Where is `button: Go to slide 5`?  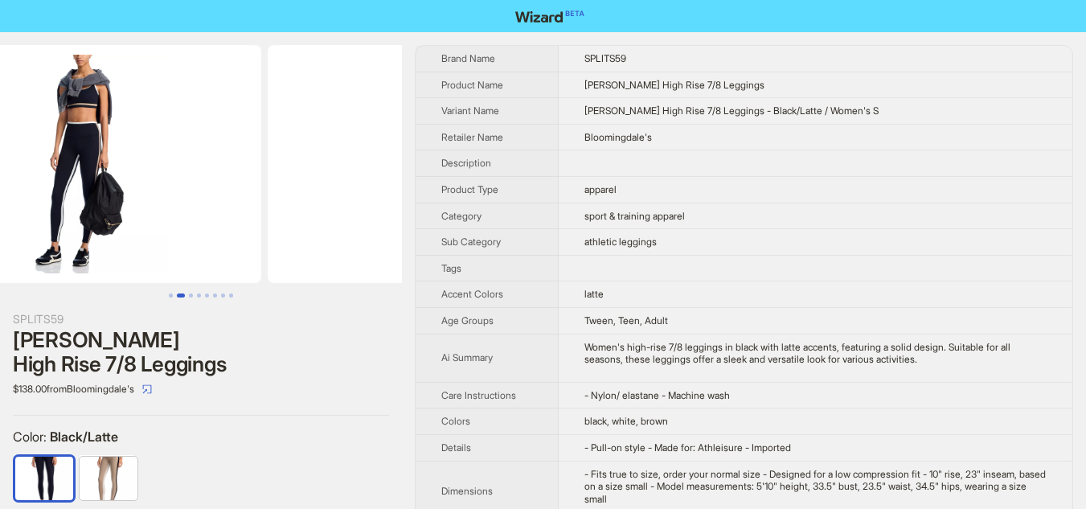 button: Go to slide 5 is located at coordinates (207, 295).